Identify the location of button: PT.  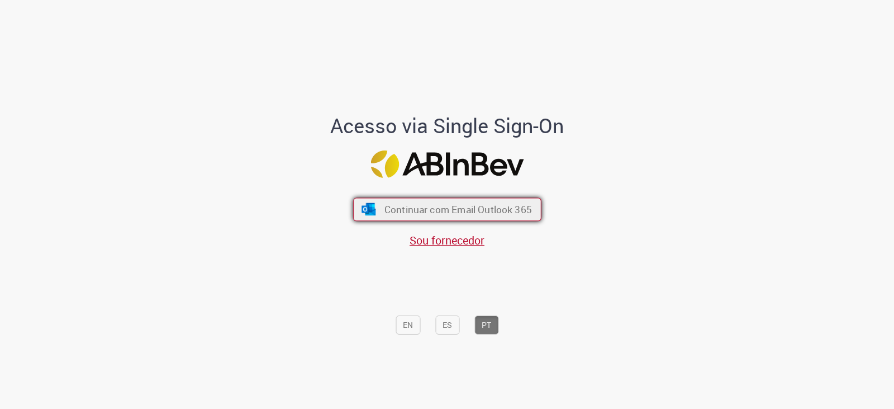
(486, 325).